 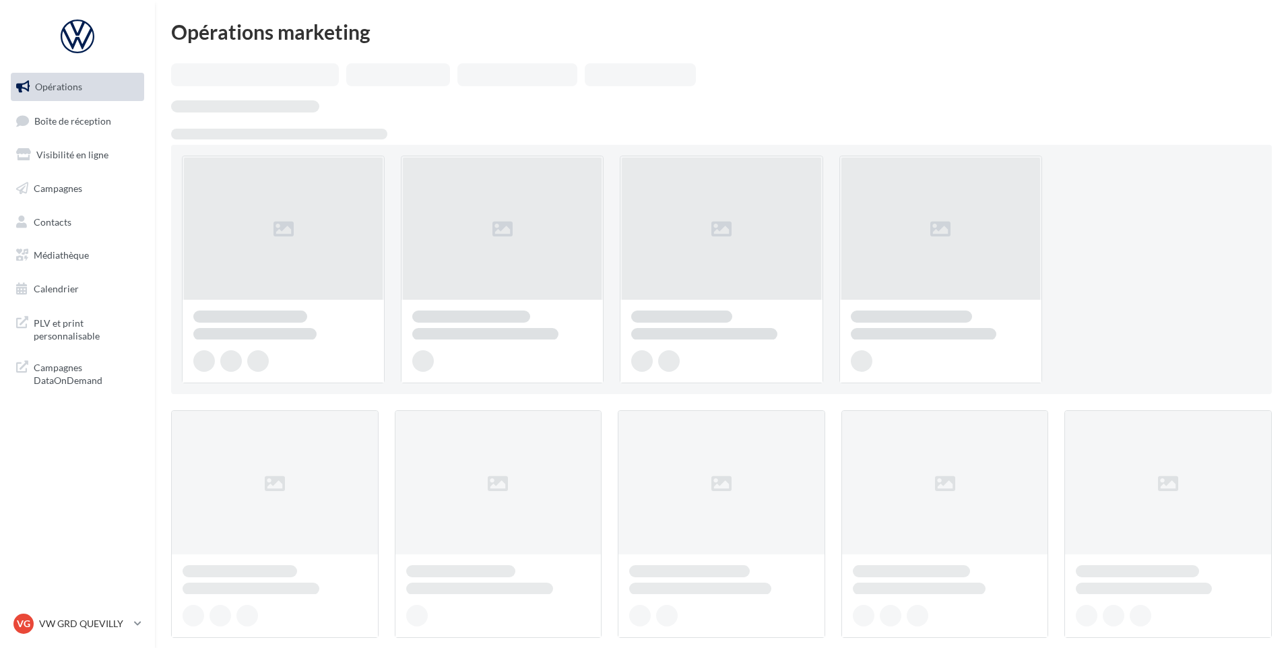 What do you see at coordinates (58, 188) in the screenshot?
I see `span: Campagnes` at bounding box center [58, 188].